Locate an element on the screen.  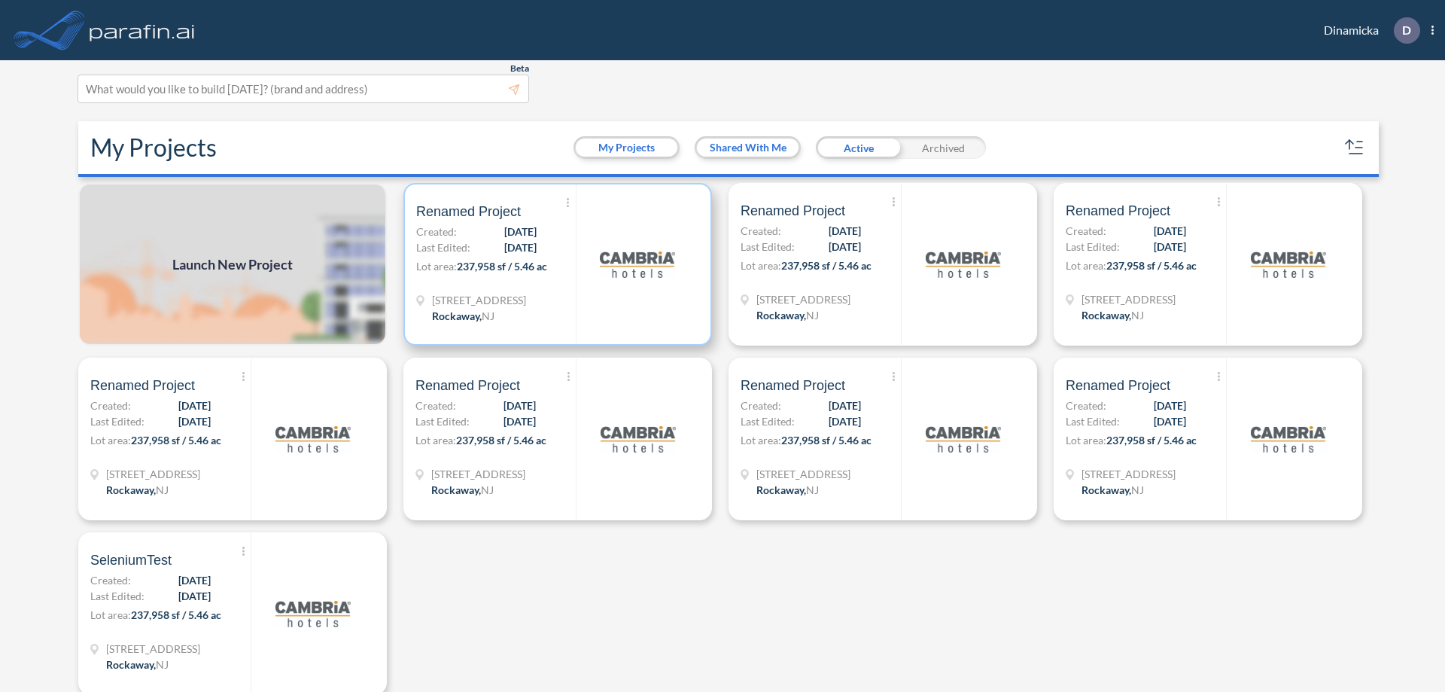
span: SeleniumTest is located at coordinates (131, 560).